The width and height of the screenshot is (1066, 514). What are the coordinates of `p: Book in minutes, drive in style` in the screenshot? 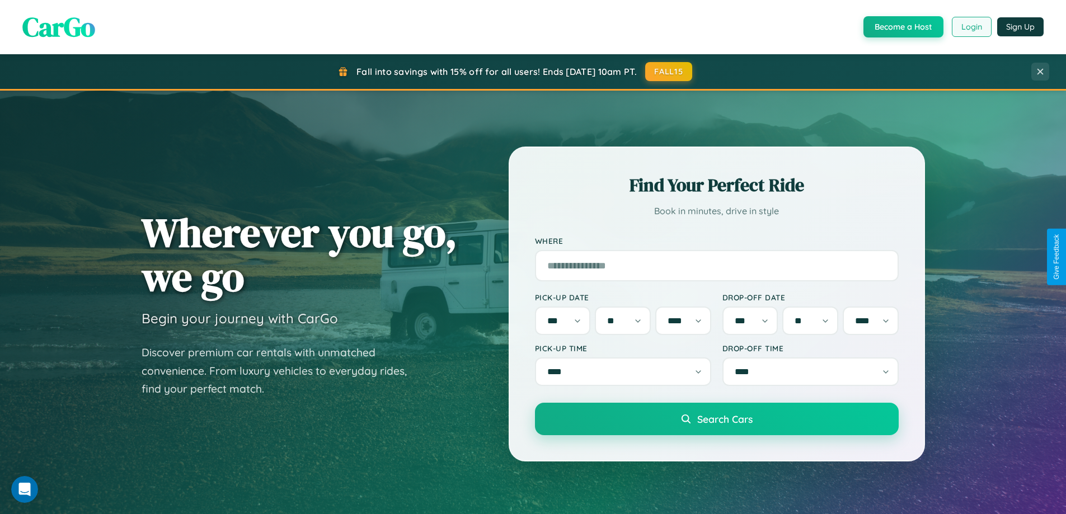 It's located at (717, 211).